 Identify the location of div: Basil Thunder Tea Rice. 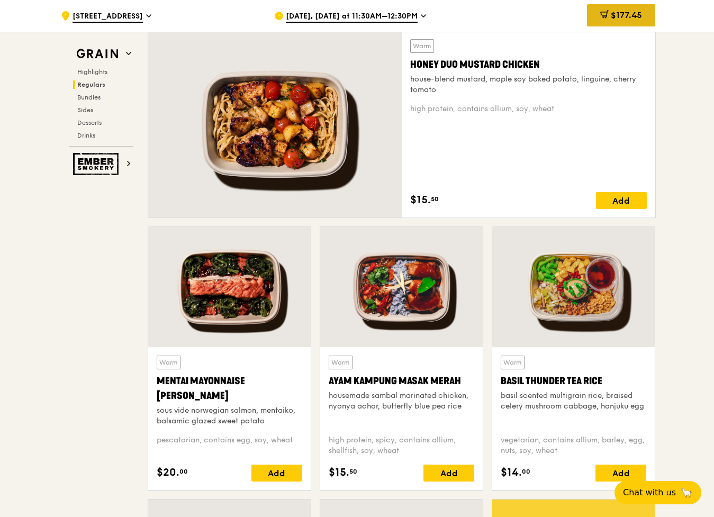
(573, 381).